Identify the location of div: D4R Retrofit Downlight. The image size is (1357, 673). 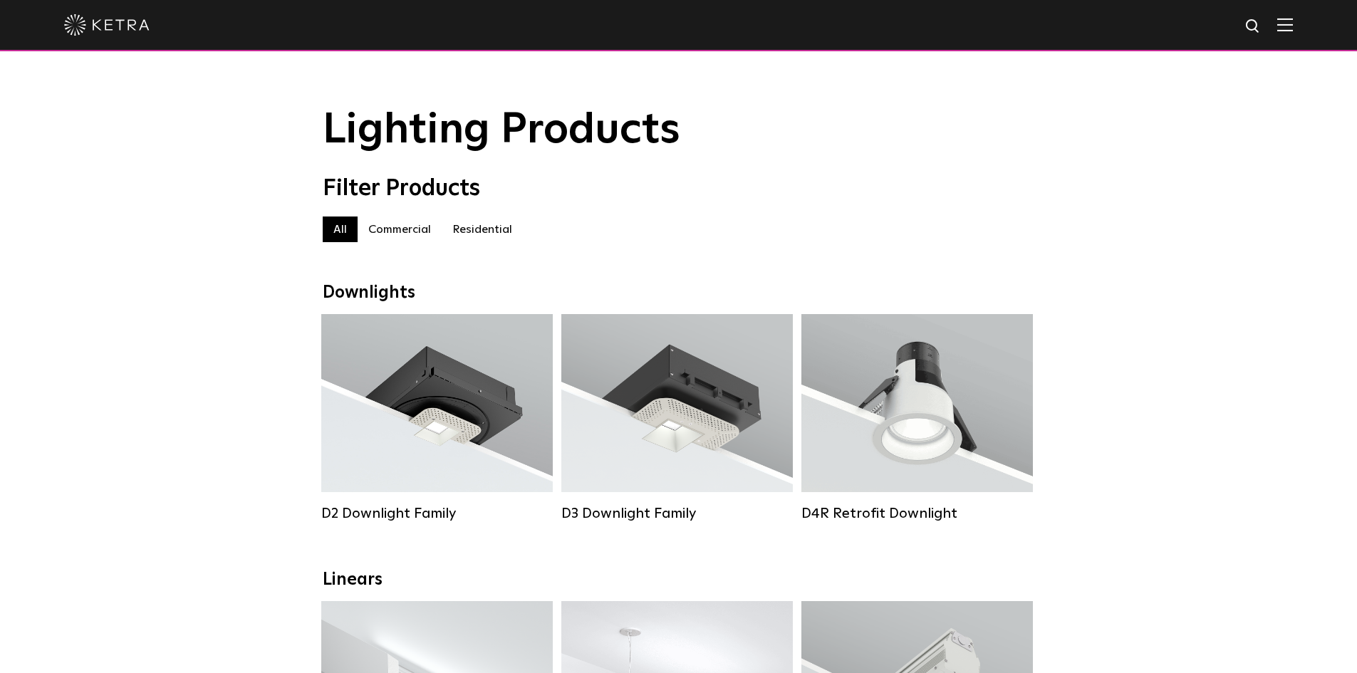
(917, 514).